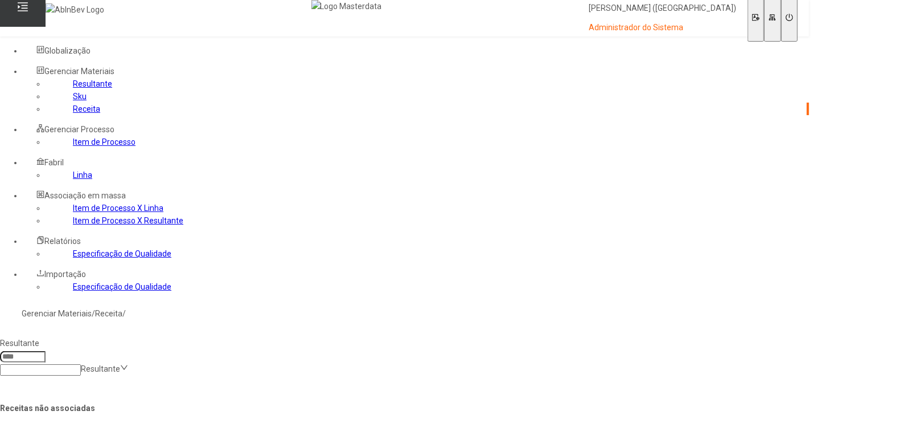 This screenshot has width=907, height=423. I want to click on p: Administrador do Sistema, so click(662, 28).